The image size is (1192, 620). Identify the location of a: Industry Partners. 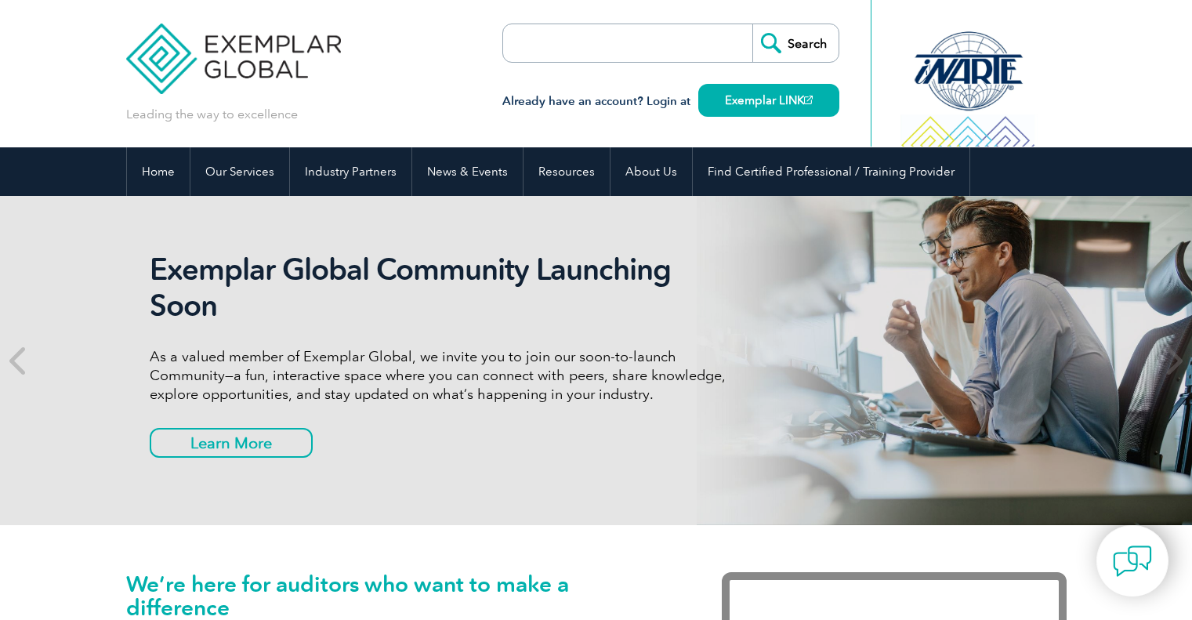
(350, 172).